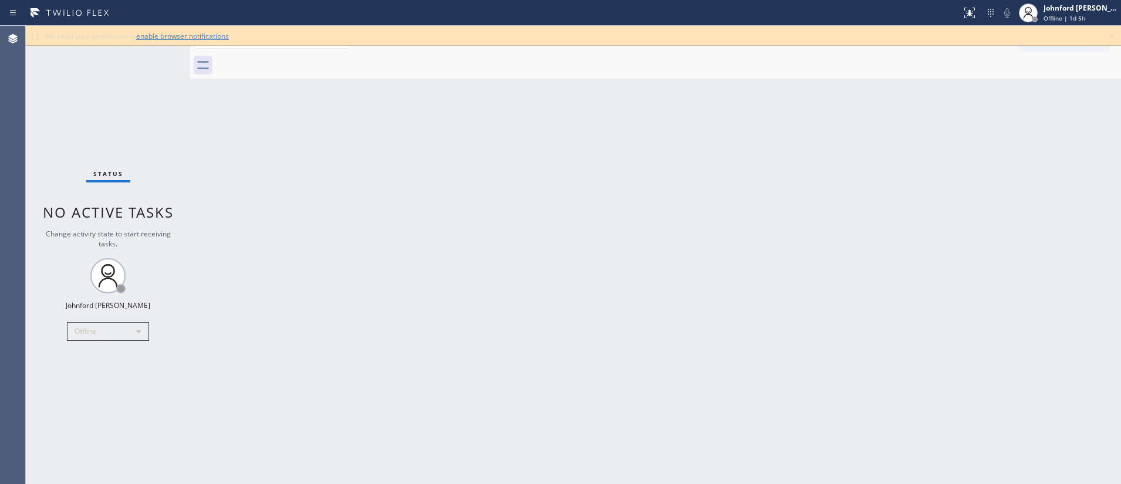 Image resolution: width=1121 pixels, height=484 pixels. I want to click on button: Mute, so click(1007, 13).